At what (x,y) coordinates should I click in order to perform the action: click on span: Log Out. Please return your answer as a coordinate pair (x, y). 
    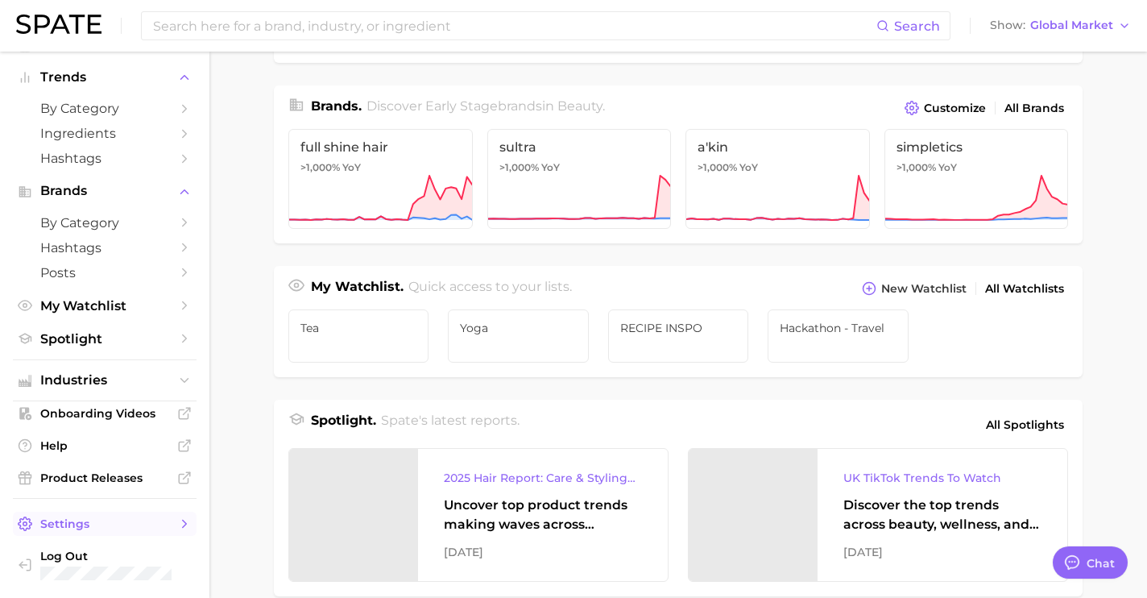
    Looking at the image, I should click on (112, 556).